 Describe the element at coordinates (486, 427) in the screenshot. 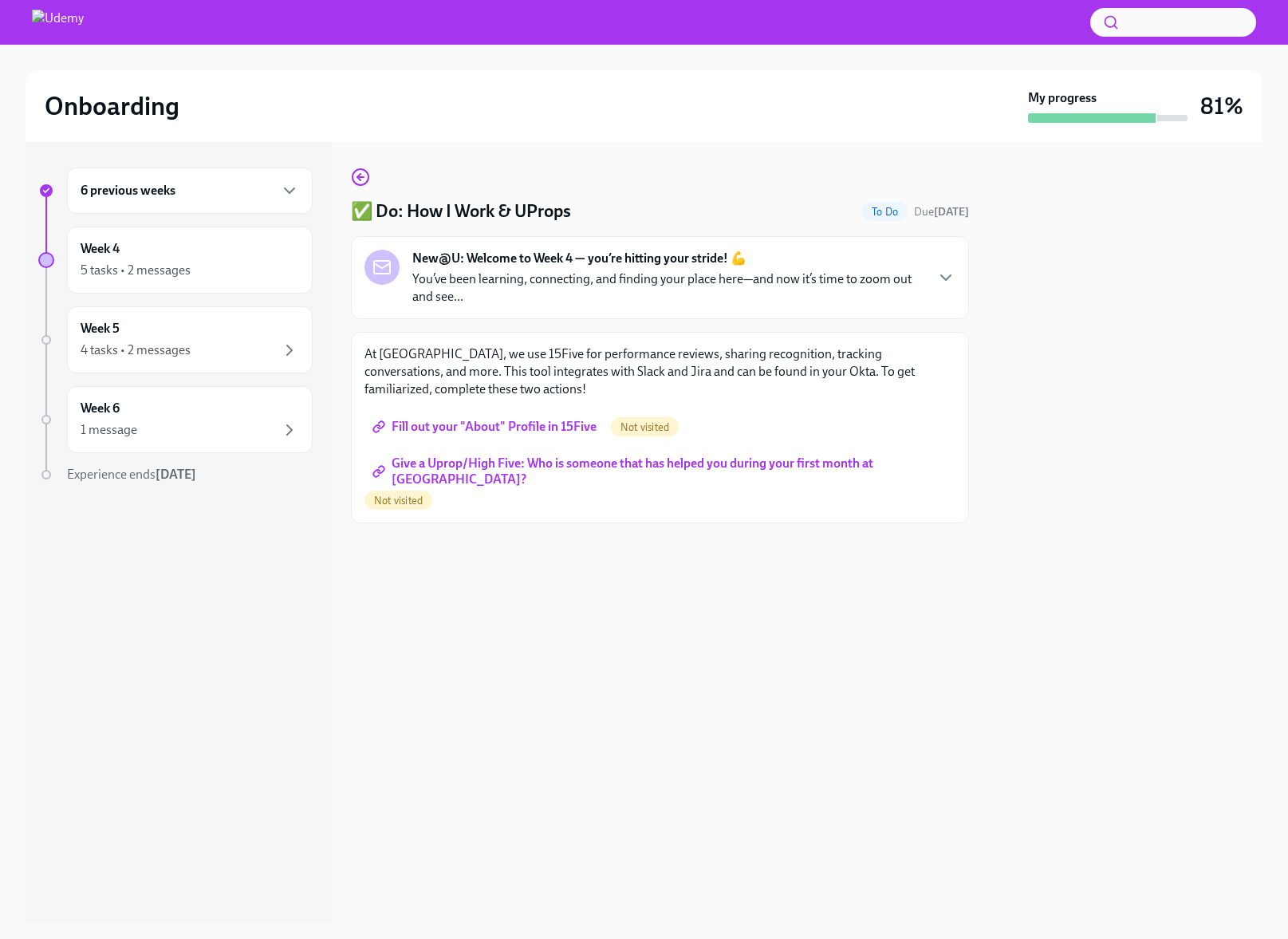

I see `a: Fill out your "About" Profile in 15Five` at that location.